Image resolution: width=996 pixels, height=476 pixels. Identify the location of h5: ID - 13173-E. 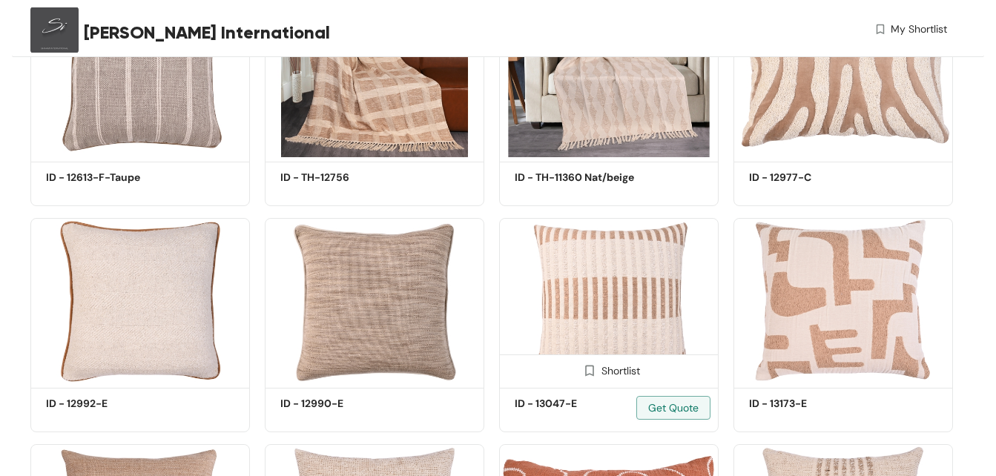
(812, 404).